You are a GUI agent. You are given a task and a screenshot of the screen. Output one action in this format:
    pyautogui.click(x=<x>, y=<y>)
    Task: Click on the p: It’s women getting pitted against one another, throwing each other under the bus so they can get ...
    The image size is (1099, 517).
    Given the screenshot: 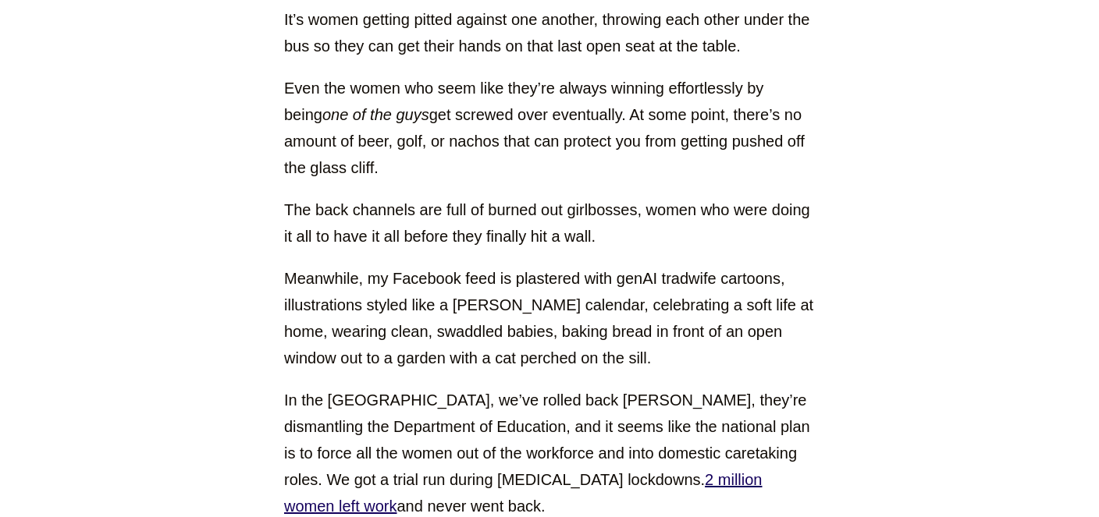 What is the action you would take?
    pyautogui.click(x=549, y=33)
    